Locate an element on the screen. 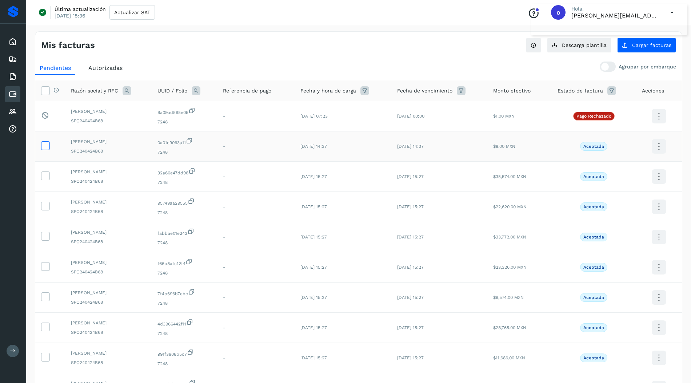  button: Cargar facturas is located at coordinates (647, 45).